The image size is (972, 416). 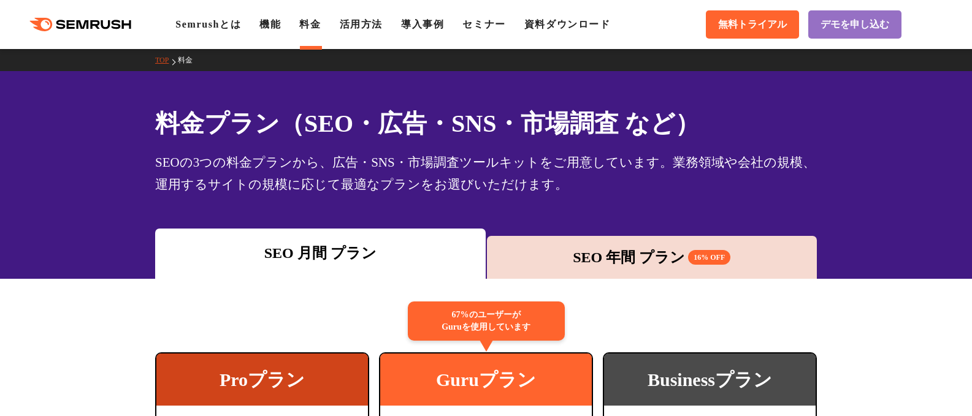 I want to click on div: Guruプラン, so click(x=486, y=380).